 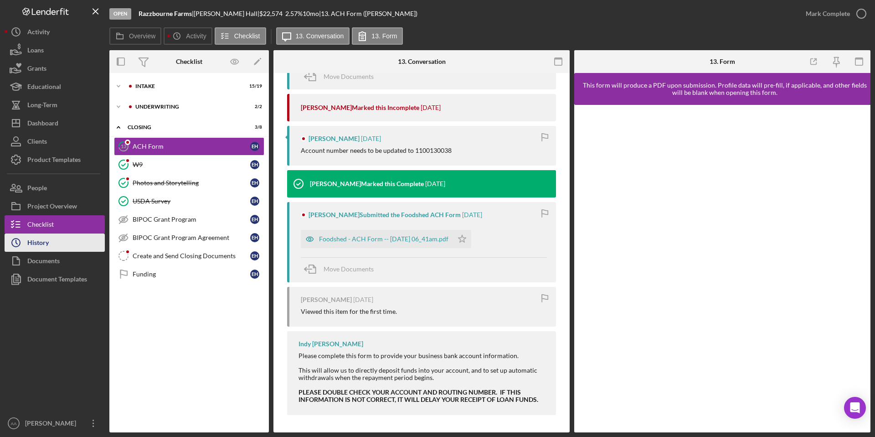 What do you see at coordinates (43, 124) in the screenshot?
I see `div: Dashboard` at bounding box center [43, 124].